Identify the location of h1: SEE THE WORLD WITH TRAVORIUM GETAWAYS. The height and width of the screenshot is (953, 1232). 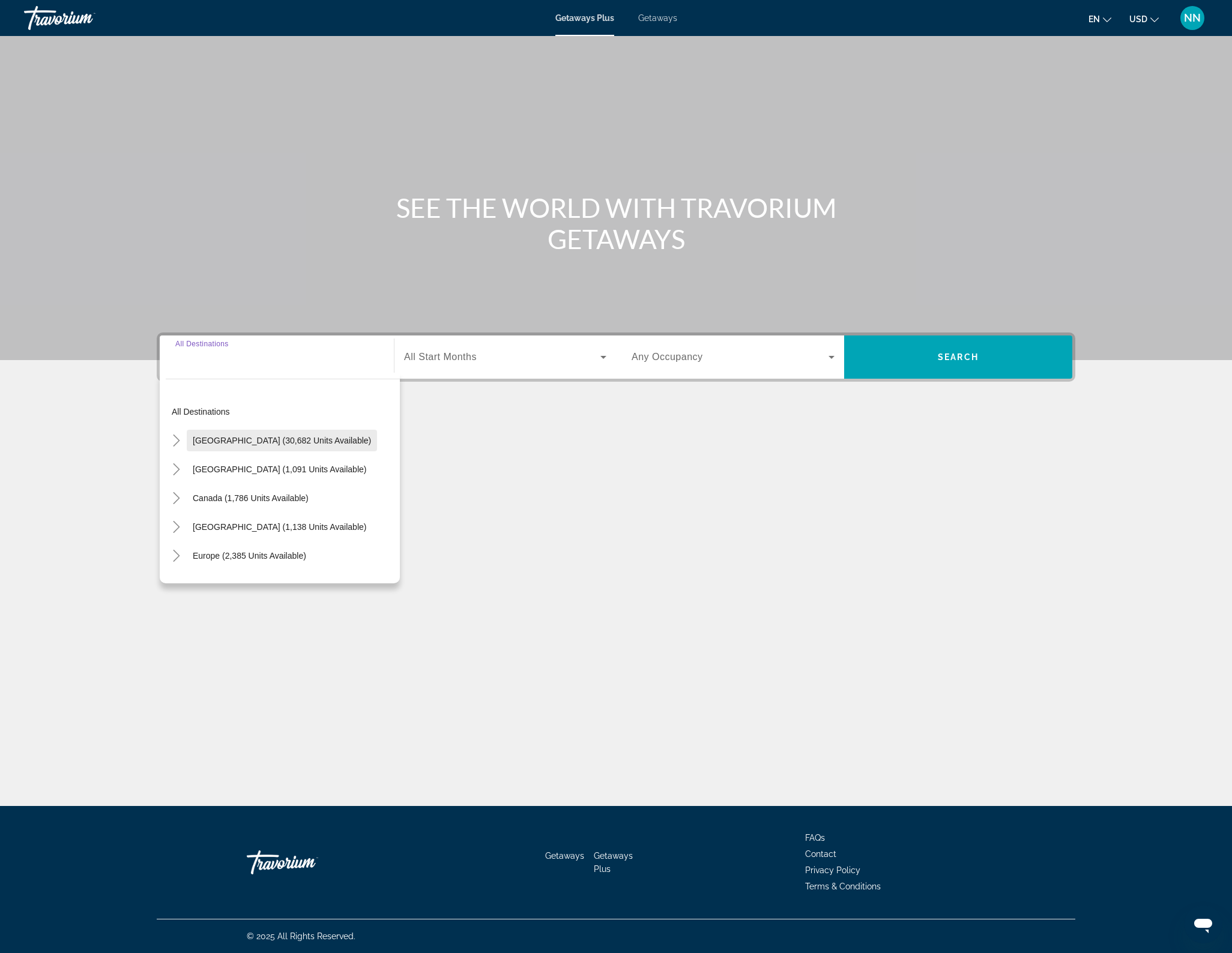
(616, 223).